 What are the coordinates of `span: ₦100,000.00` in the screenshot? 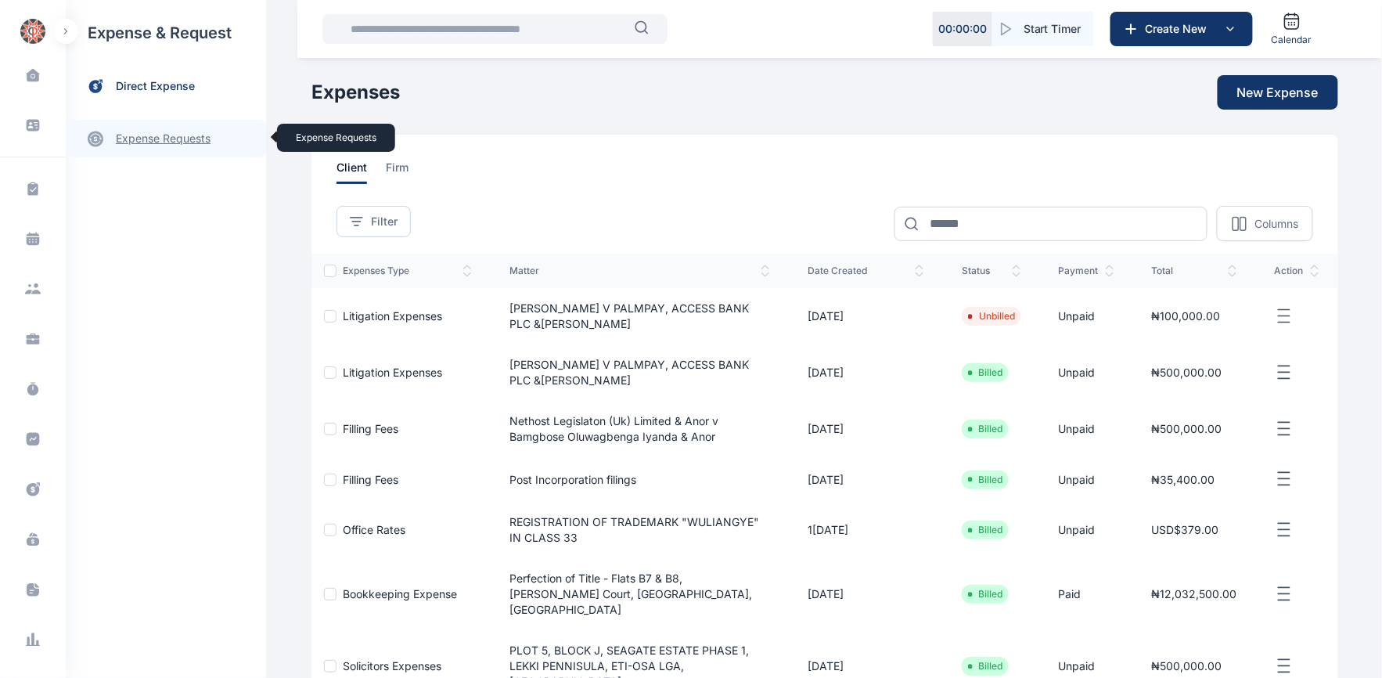 It's located at (1186, 315).